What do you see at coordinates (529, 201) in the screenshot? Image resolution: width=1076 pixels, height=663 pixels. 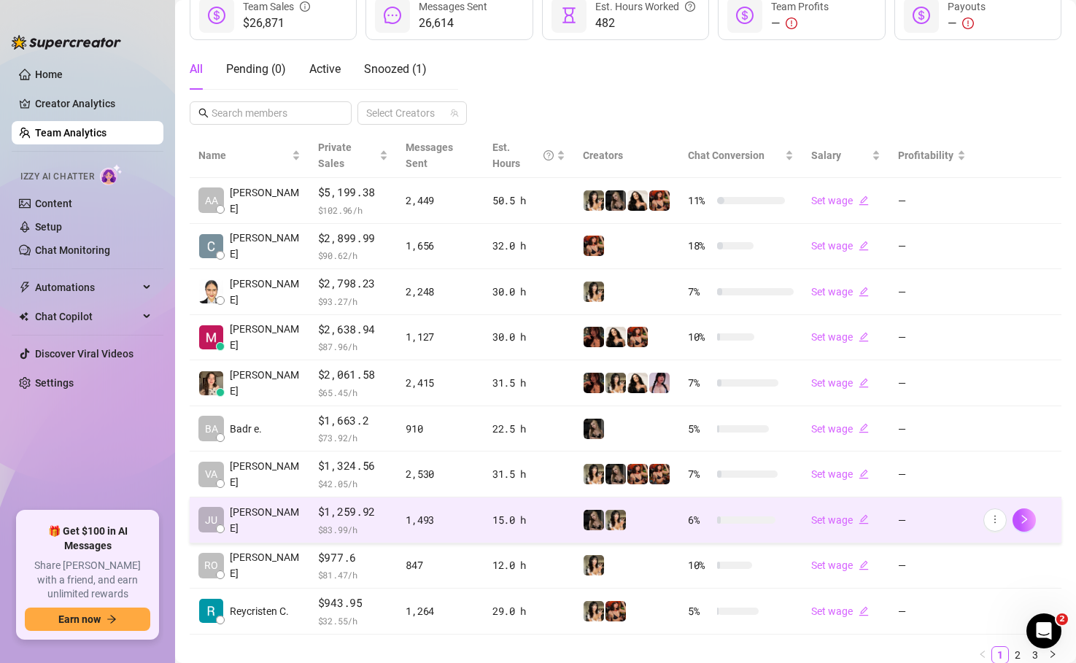 I see `div: 50.5 h` at bounding box center [529, 201].